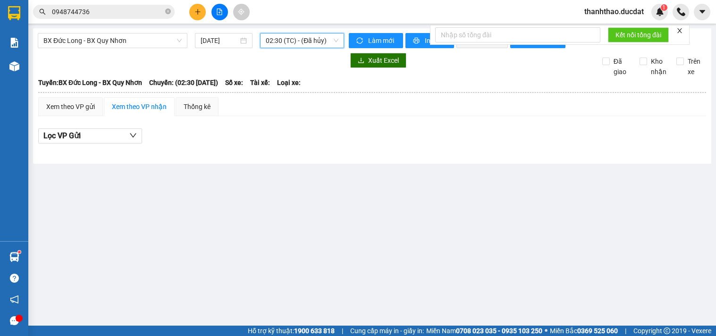 This screenshot has width=716, height=336. I want to click on span: Loại xe:, so click(289, 83).